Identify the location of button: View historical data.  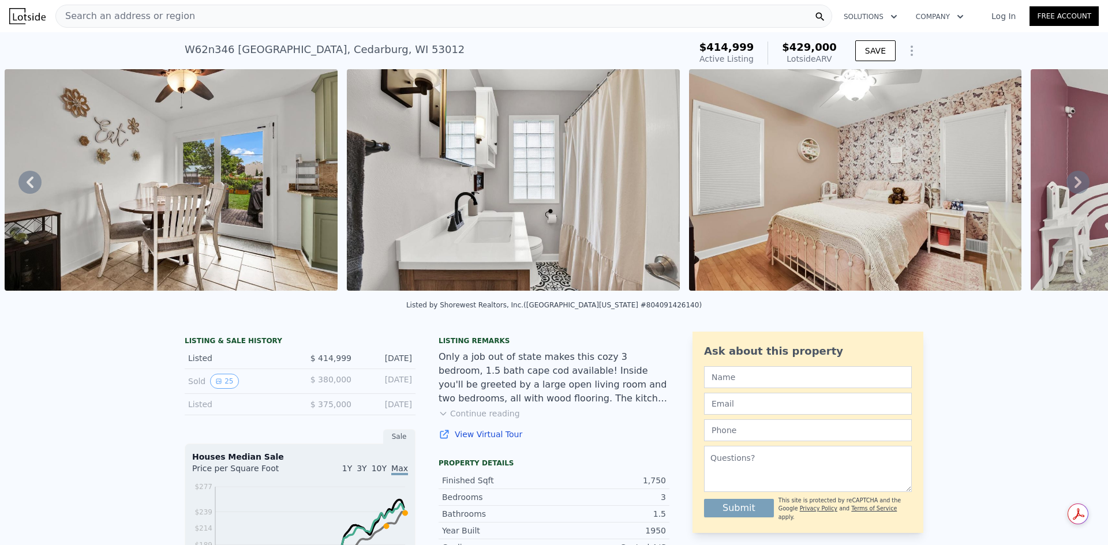
(224, 381).